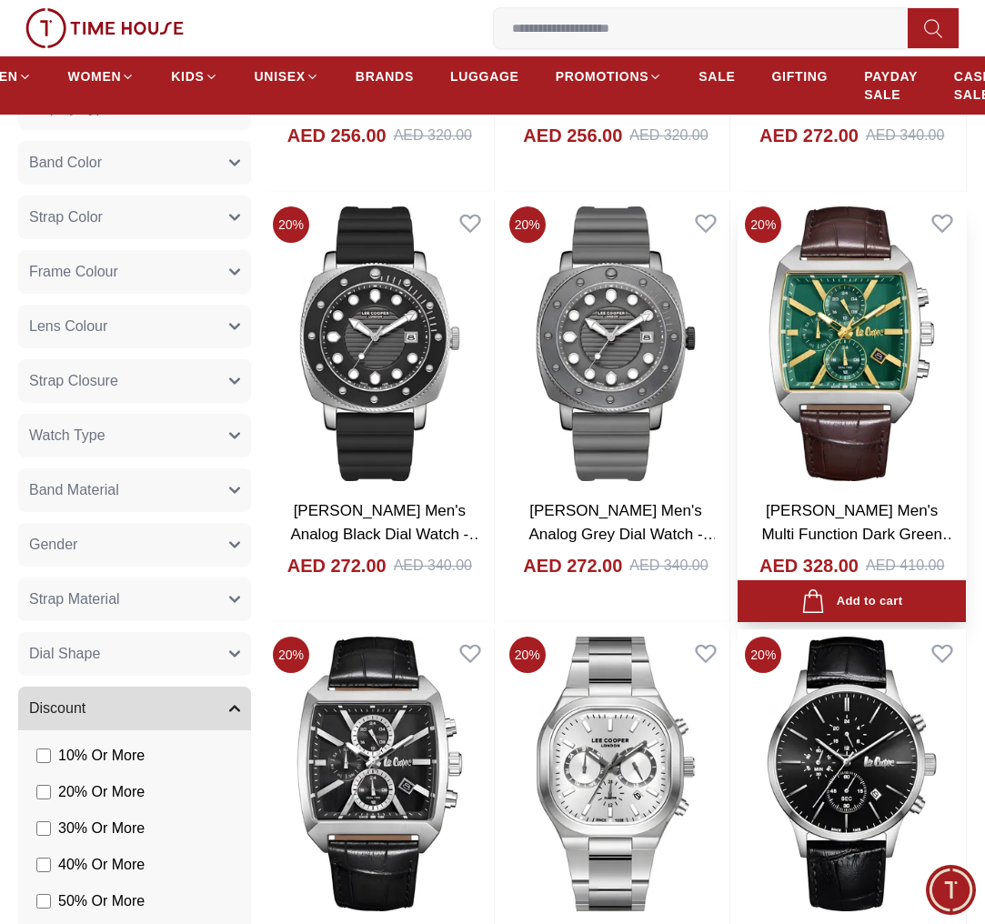 Image resolution: width=985 pixels, height=924 pixels. I want to click on span: 20 % Or More, so click(101, 792).